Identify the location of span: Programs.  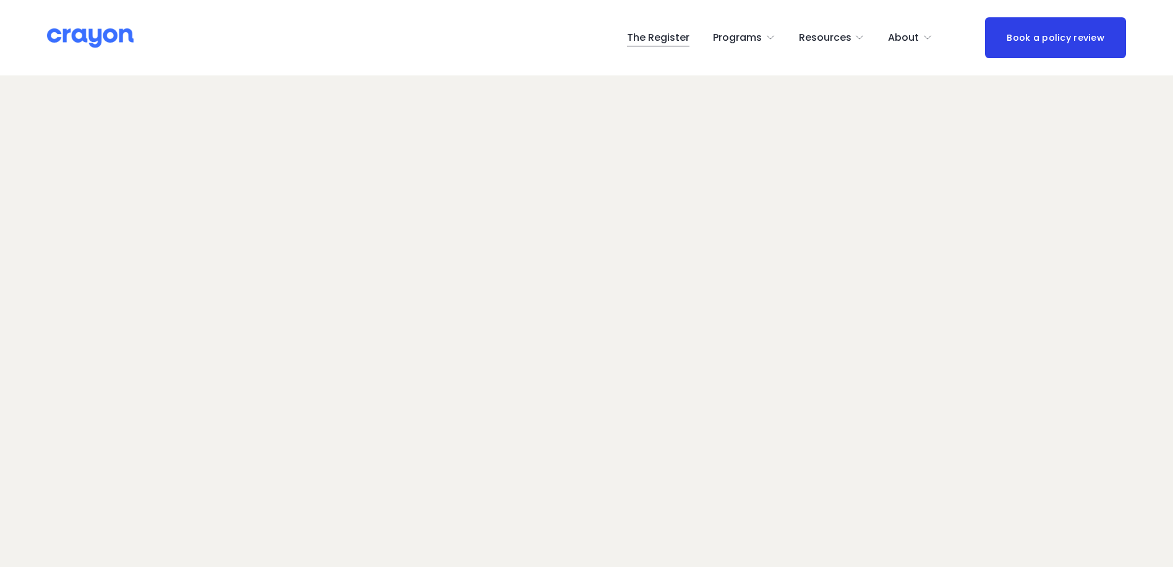
(737, 38).